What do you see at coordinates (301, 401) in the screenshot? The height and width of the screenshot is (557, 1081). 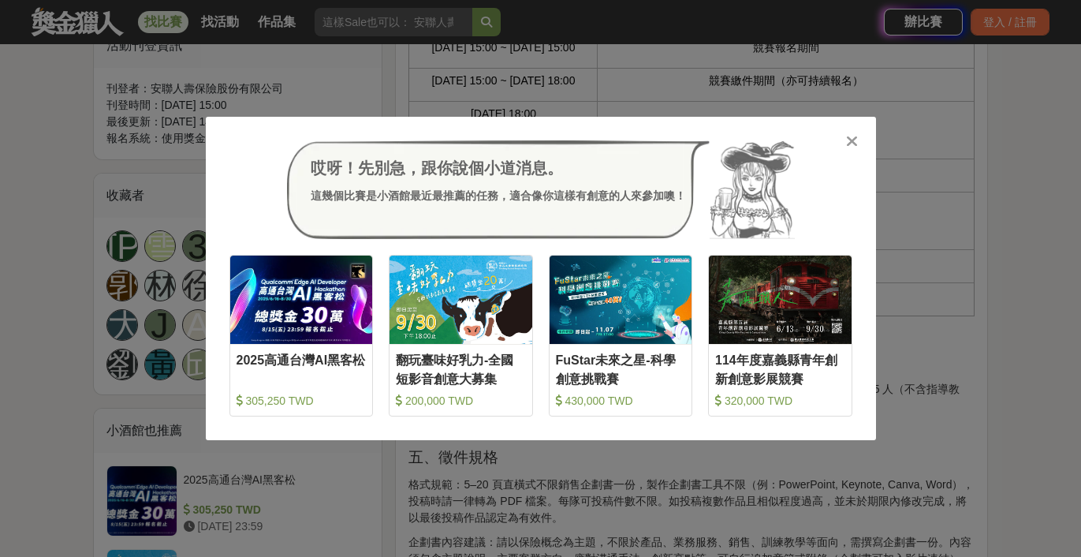 I see `div: 305,250 TWD` at bounding box center [301, 401].